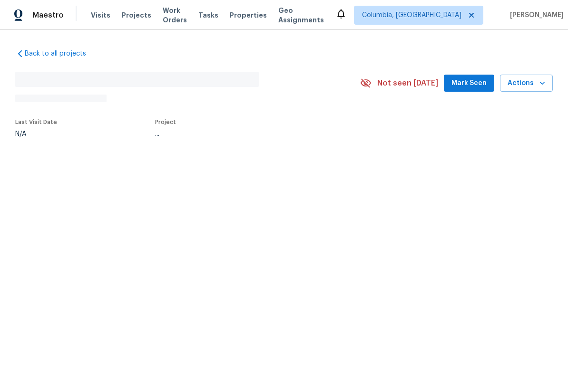 Image resolution: width=568 pixels, height=373 pixels. What do you see at coordinates (36, 122) in the screenshot?
I see `span: Last Visit Date` at bounding box center [36, 122].